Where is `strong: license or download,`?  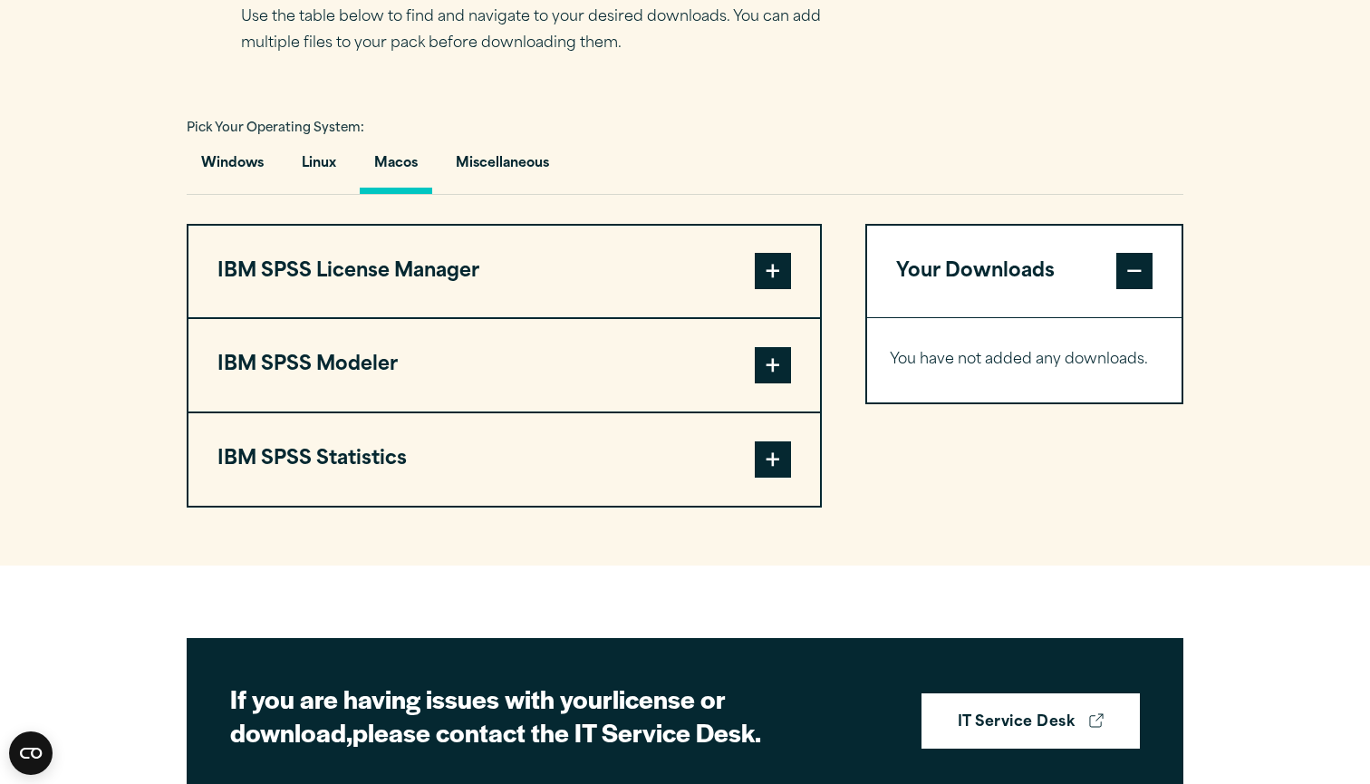 strong: license or download, is located at coordinates (477, 715).